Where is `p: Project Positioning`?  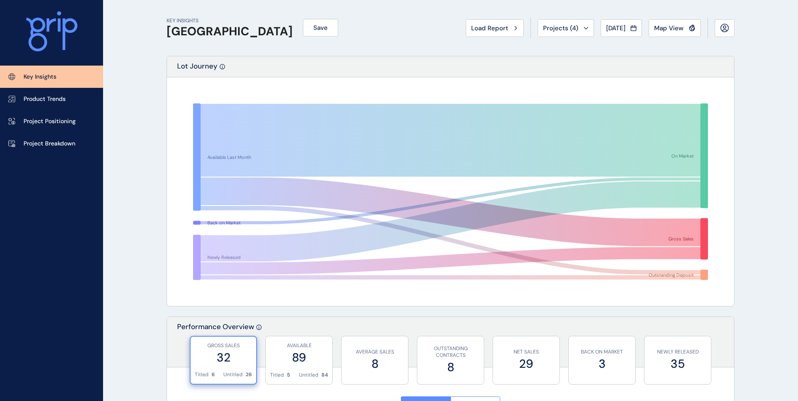
p: Project Positioning is located at coordinates (50, 122).